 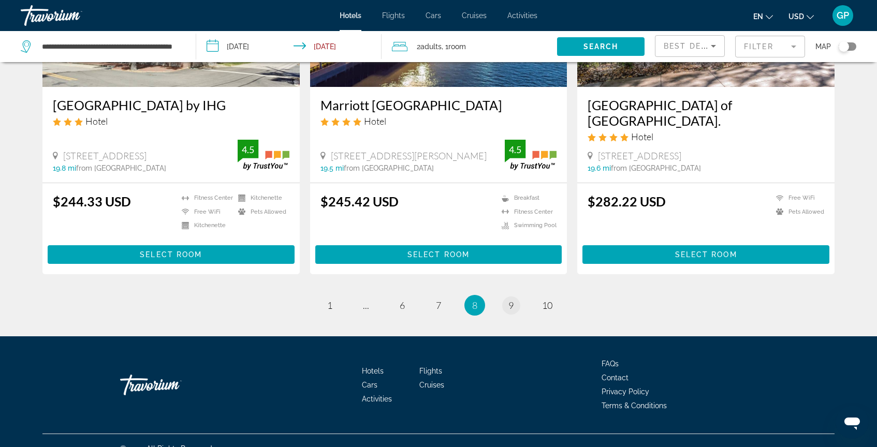 What do you see at coordinates (469, 47) in the screenshot?
I see `button: Travelers: 2 adults, 0 children` at bounding box center [469, 47].